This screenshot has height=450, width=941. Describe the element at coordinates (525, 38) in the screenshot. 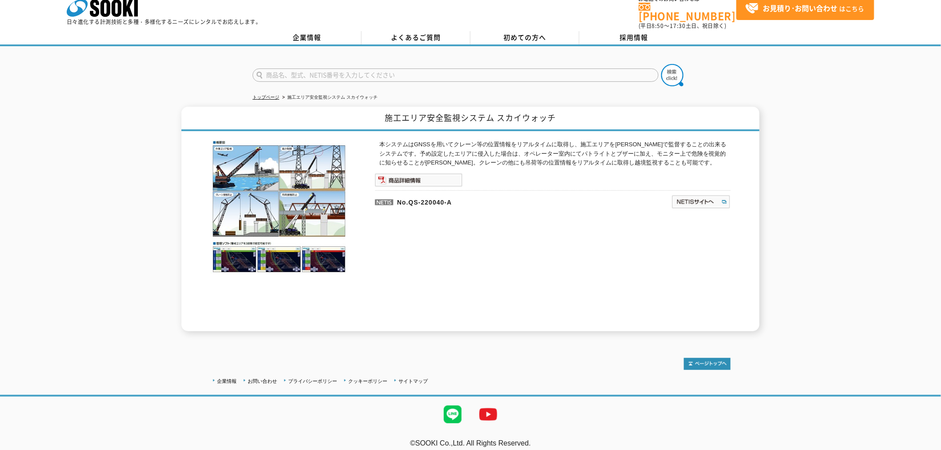

I see `a: 初めての方へ` at that location.